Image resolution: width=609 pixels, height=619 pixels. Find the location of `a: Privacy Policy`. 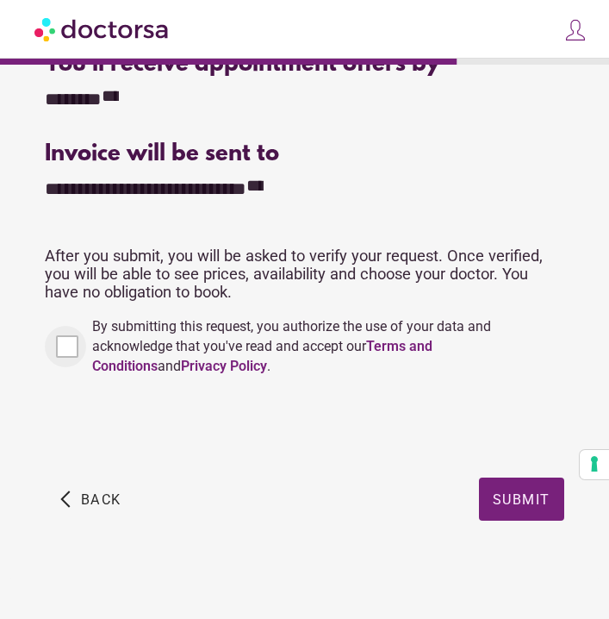

a: Privacy Policy is located at coordinates (224, 365).